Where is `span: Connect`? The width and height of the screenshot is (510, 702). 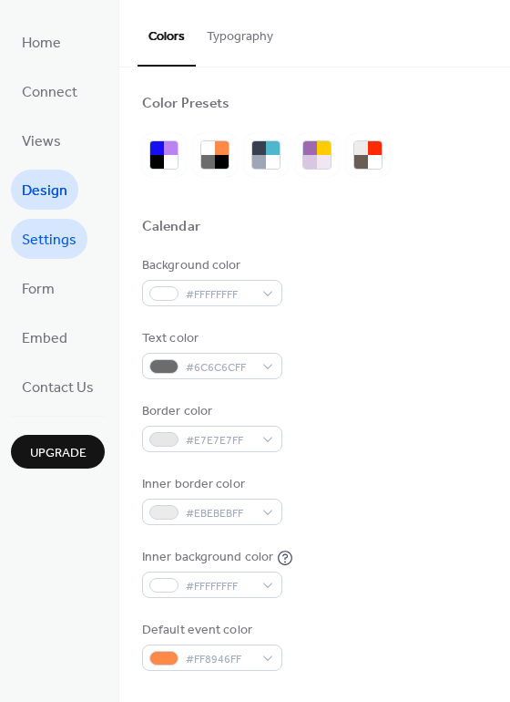 span: Connect is located at coordinates (49, 93).